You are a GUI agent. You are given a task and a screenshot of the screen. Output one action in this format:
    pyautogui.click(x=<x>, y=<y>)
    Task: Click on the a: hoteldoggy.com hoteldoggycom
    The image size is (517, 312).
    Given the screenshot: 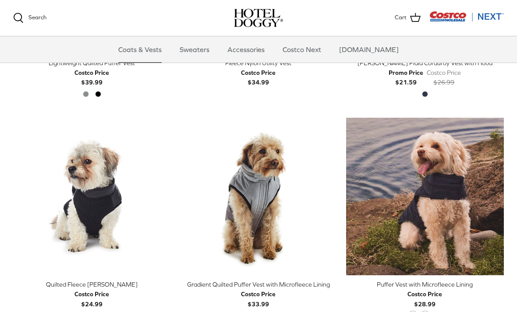 What is the action you would take?
    pyautogui.click(x=258, y=18)
    